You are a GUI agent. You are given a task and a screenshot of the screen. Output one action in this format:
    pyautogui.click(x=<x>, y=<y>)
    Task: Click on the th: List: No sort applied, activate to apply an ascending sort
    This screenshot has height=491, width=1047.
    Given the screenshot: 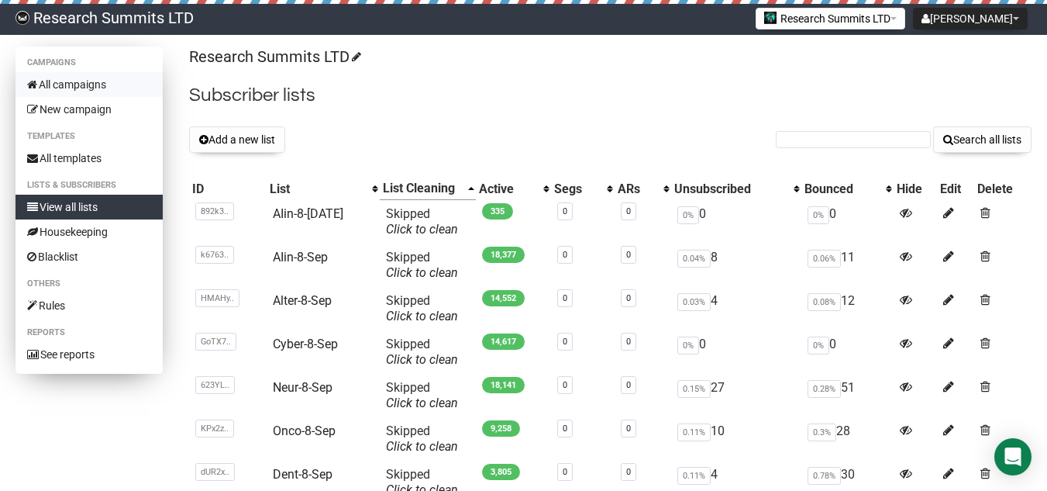 What is the action you would take?
    pyautogui.click(x=323, y=188)
    